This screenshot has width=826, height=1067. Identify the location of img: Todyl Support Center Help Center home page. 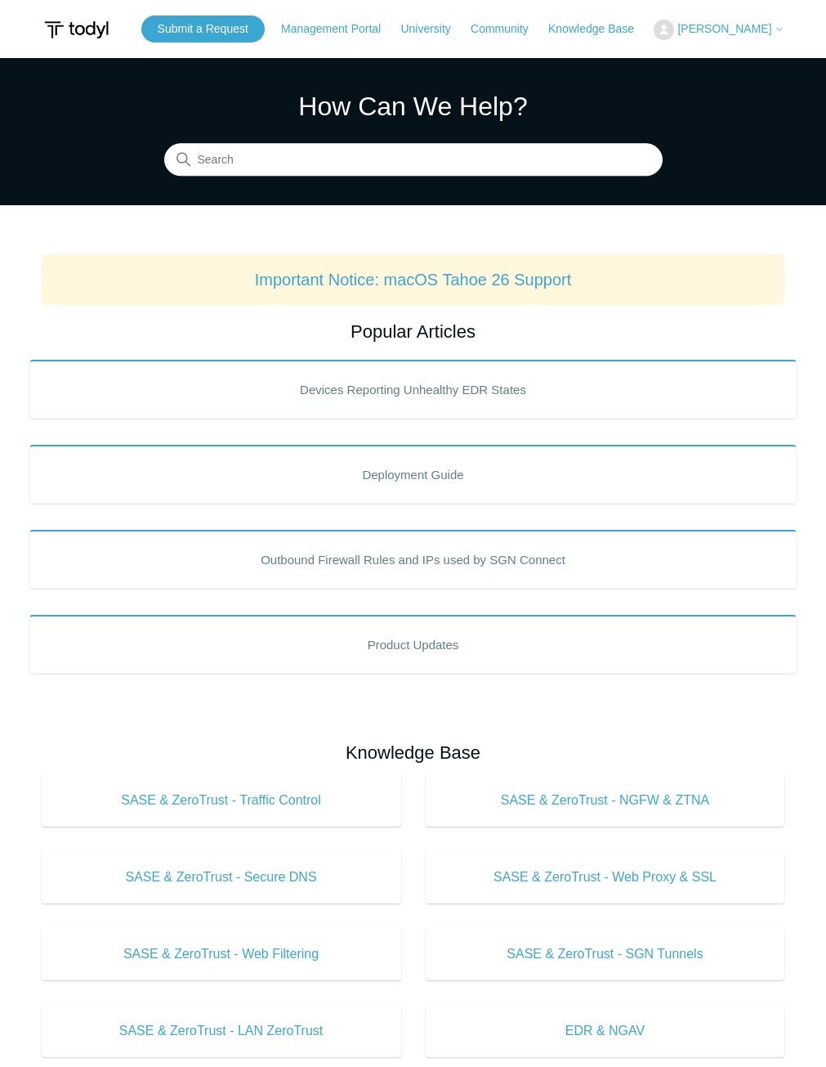
(76, 29).